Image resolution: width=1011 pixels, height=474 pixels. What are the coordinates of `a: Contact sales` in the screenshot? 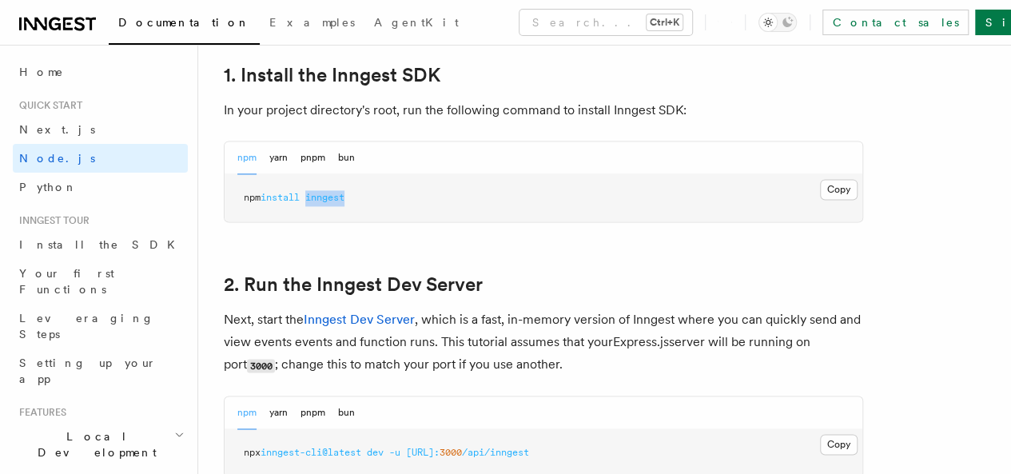 It's located at (895, 22).